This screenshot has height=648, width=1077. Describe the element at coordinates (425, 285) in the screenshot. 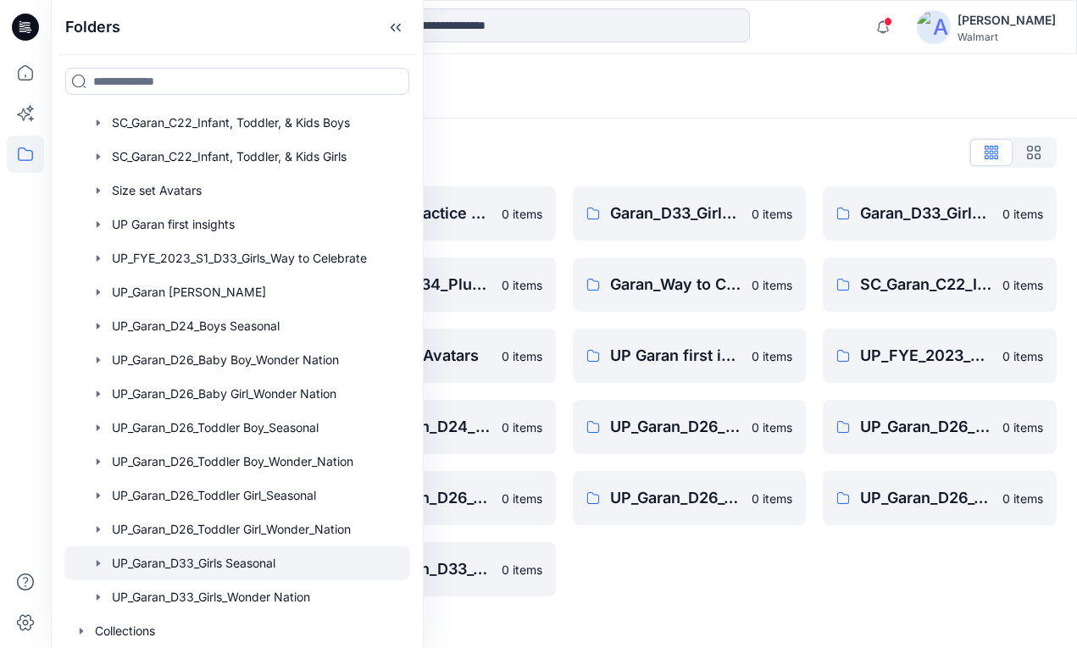

I see `p: Garan_D34_Plus_Terra & Sky` at that location.